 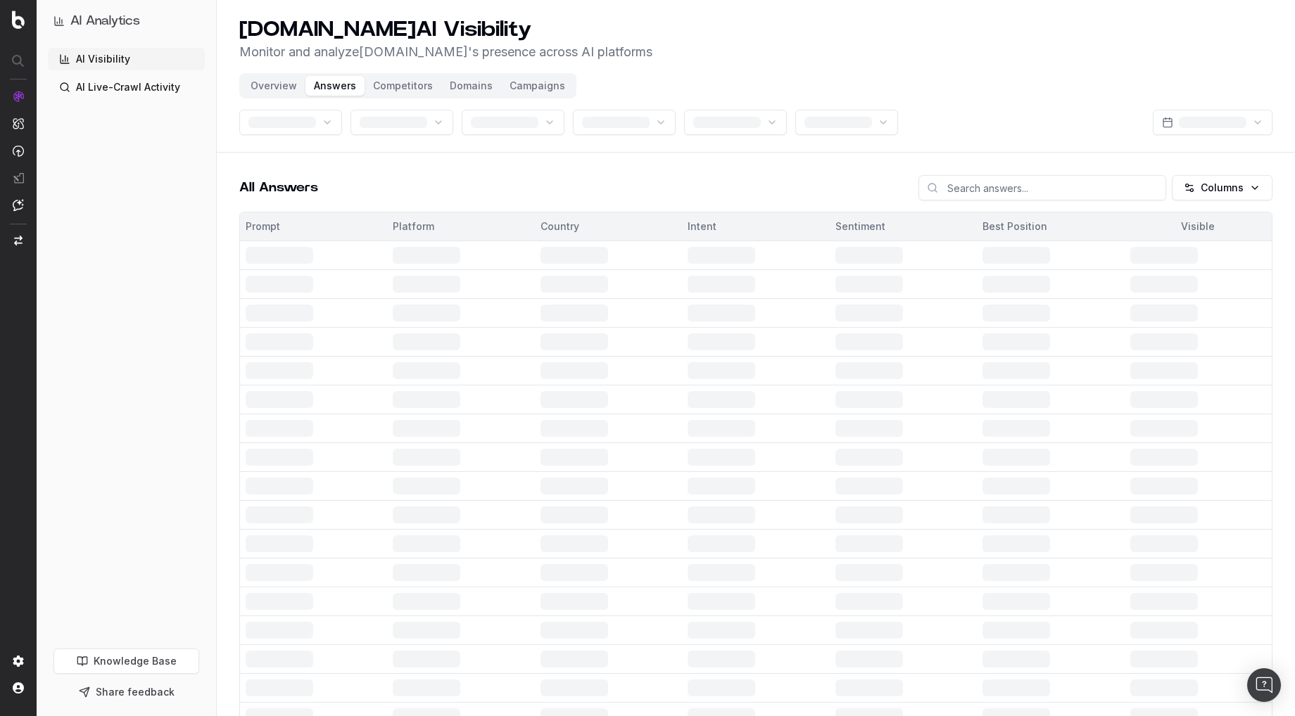 What do you see at coordinates (126, 87) in the screenshot?
I see `a: AI Live-Crawl Activity` at bounding box center [126, 87].